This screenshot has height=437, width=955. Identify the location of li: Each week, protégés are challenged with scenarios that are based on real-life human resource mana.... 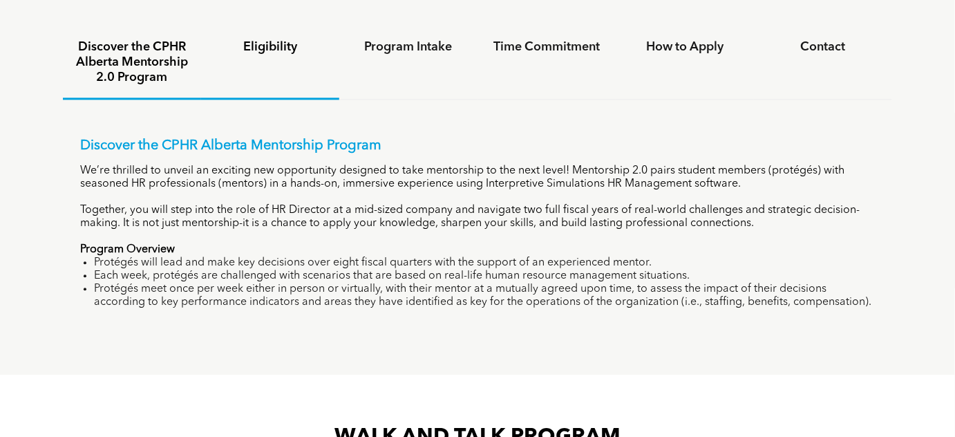
(484, 276).